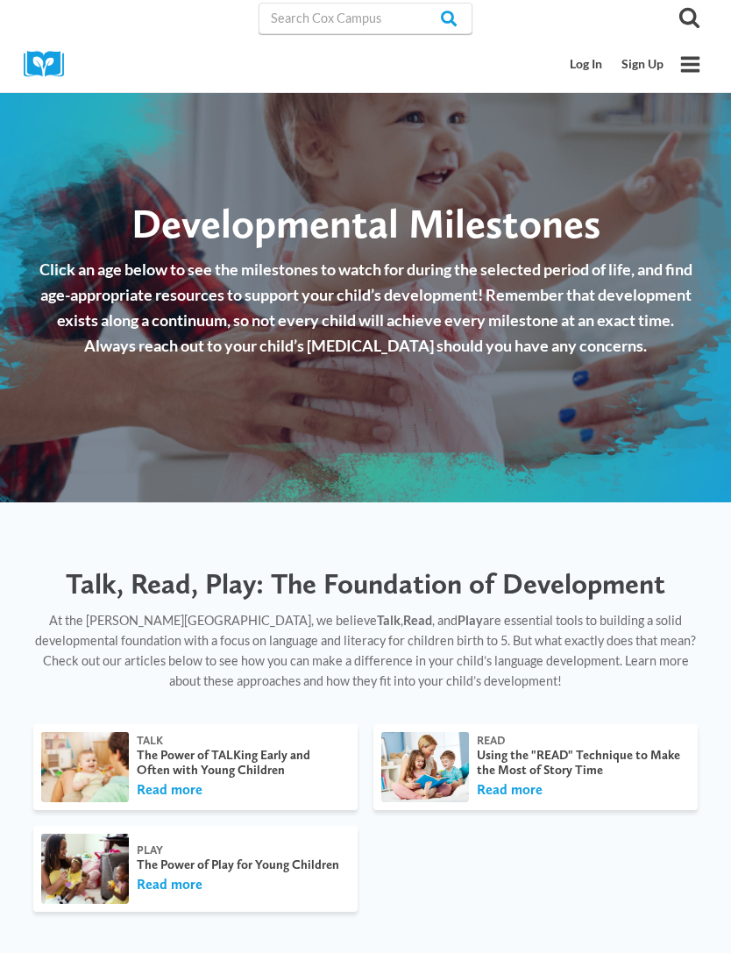  What do you see at coordinates (388, 620) in the screenshot?
I see `strong: Talk` at bounding box center [388, 620].